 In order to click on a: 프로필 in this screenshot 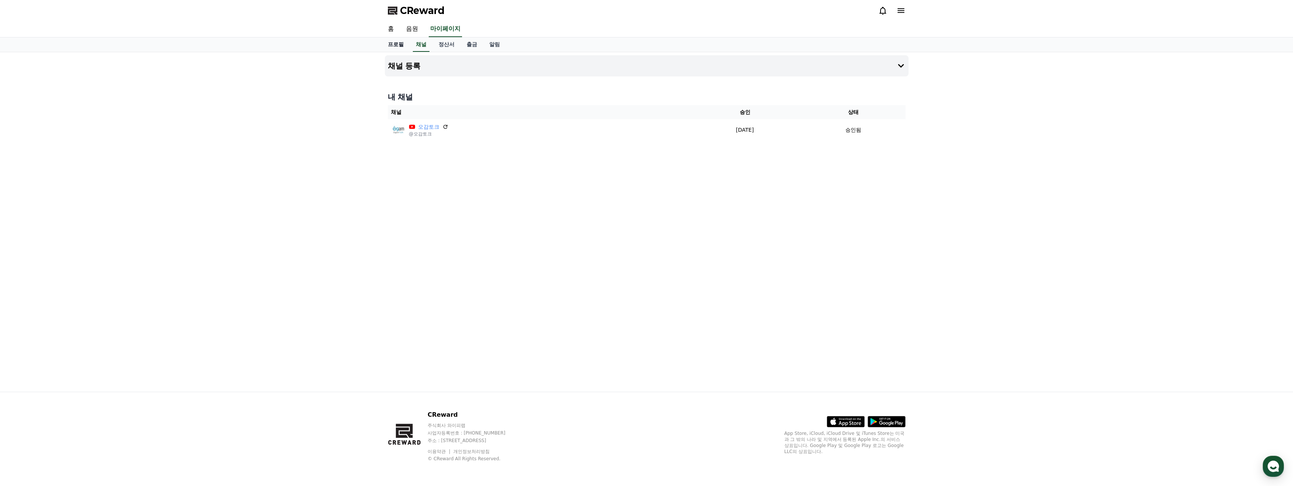, I will do `click(396, 45)`.